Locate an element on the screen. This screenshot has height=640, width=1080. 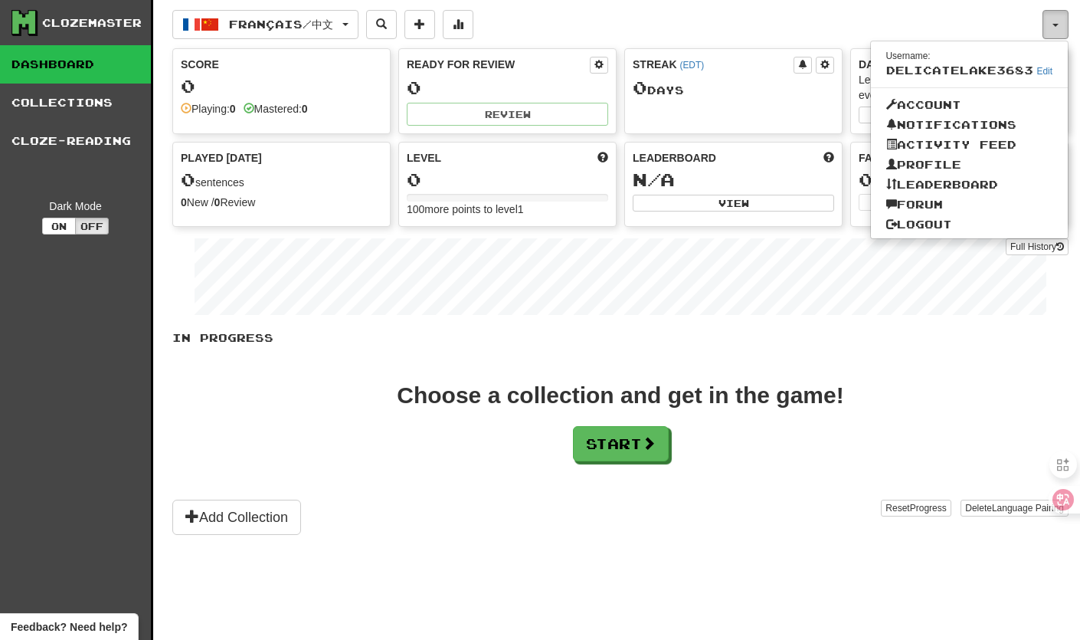
p: In Progress is located at coordinates (620, 338).